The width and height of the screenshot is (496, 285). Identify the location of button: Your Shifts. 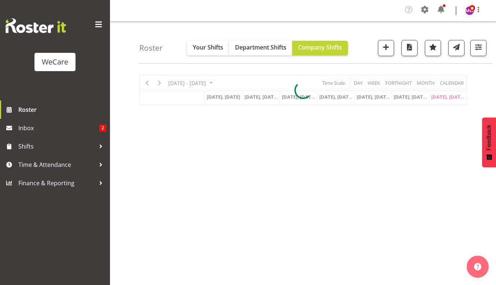
(208, 48).